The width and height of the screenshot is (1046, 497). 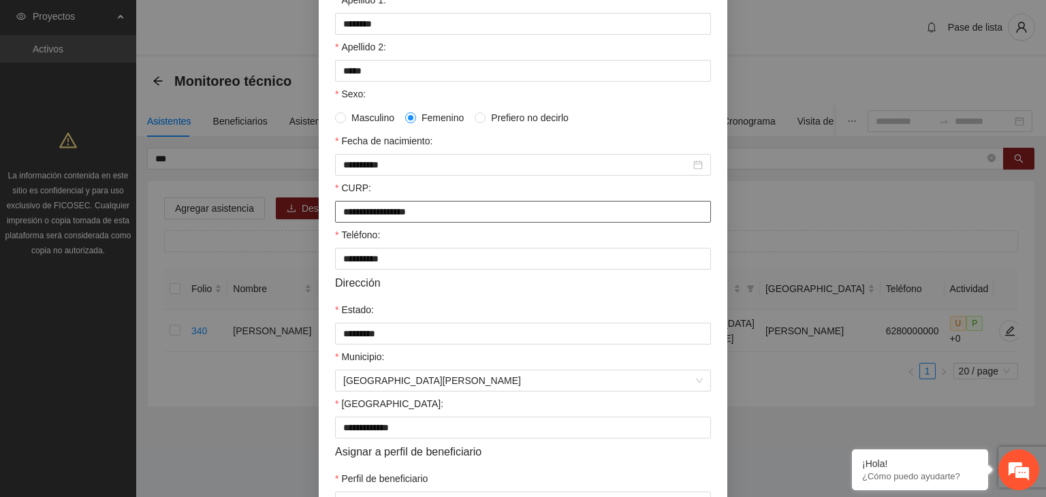 I want to click on label: Estado:, so click(x=354, y=310).